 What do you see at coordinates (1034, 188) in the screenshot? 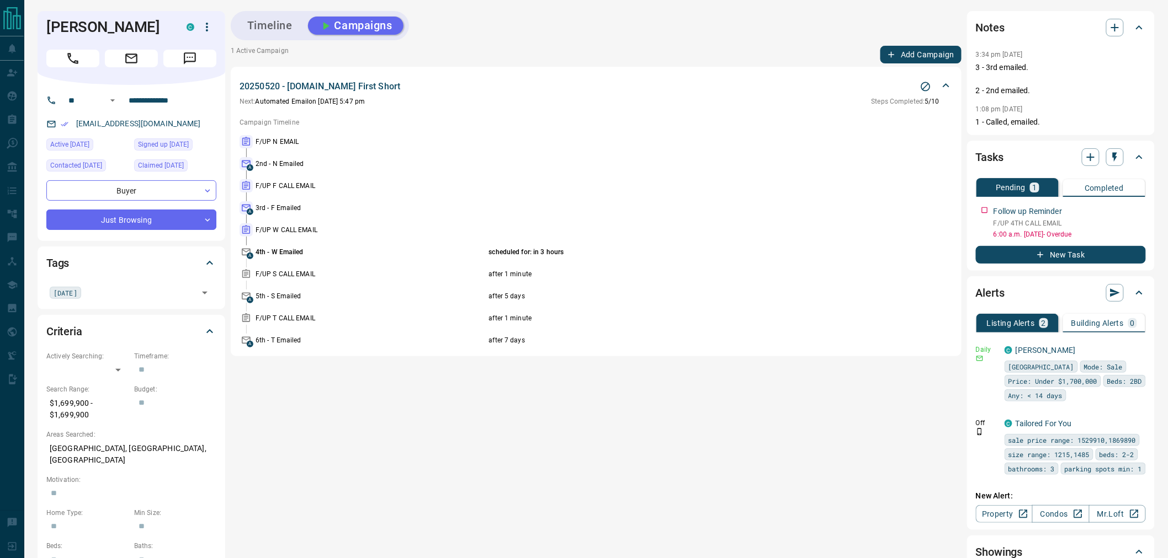
I see `p: 1` at bounding box center [1034, 188].